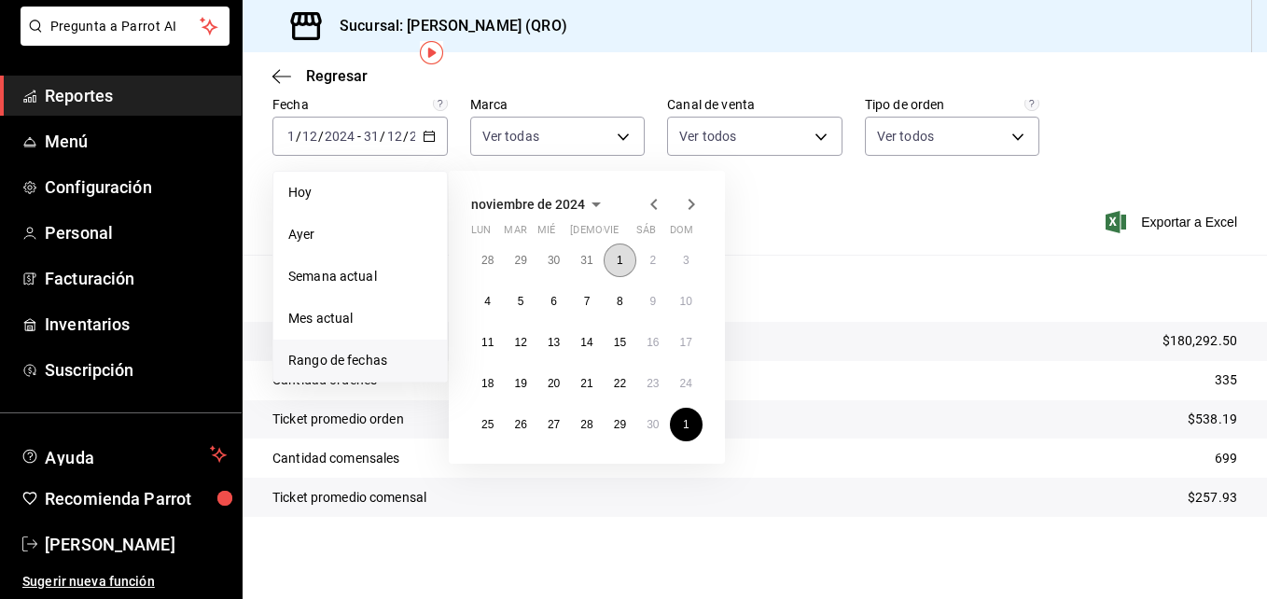  I want to click on abbr: 27 de noviembre de 2024, so click(553, 424).